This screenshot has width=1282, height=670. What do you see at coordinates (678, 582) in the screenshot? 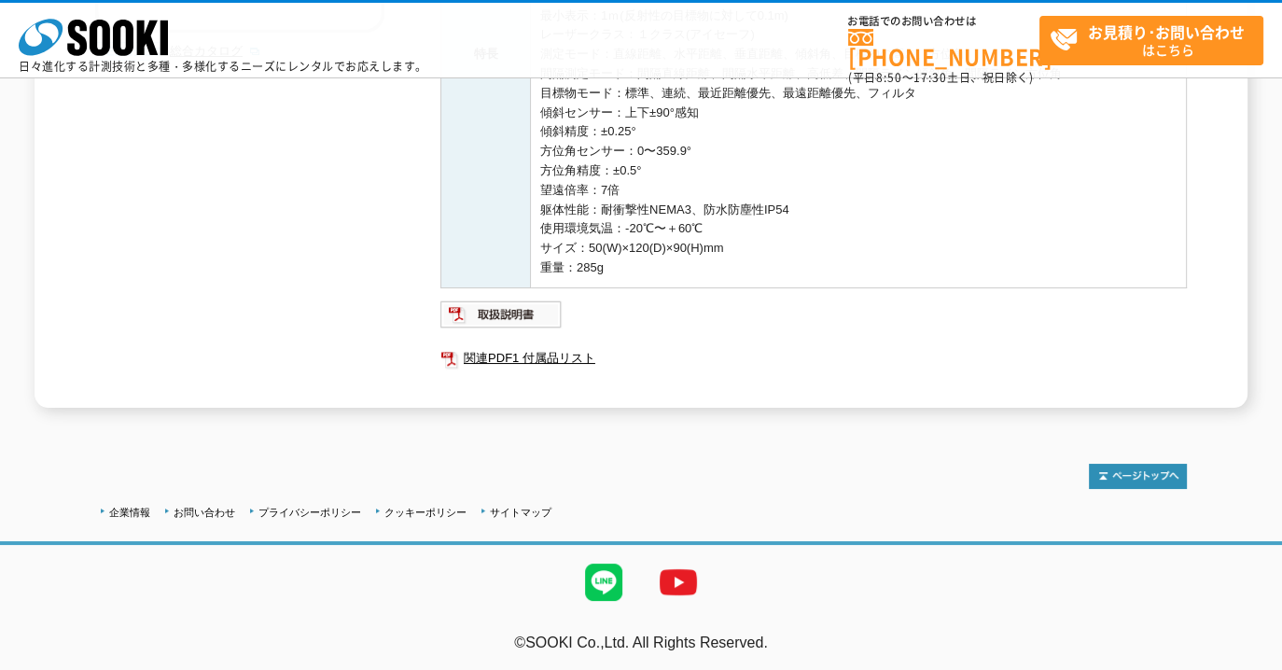
I see `img: YouTube` at bounding box center [678, 582].